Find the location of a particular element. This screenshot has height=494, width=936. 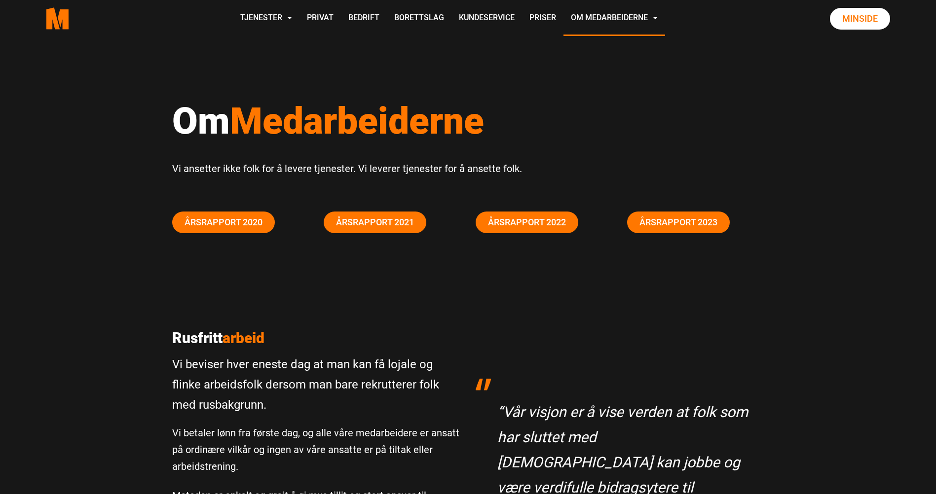

a: Borettslag is located at coordinates (419, 18).